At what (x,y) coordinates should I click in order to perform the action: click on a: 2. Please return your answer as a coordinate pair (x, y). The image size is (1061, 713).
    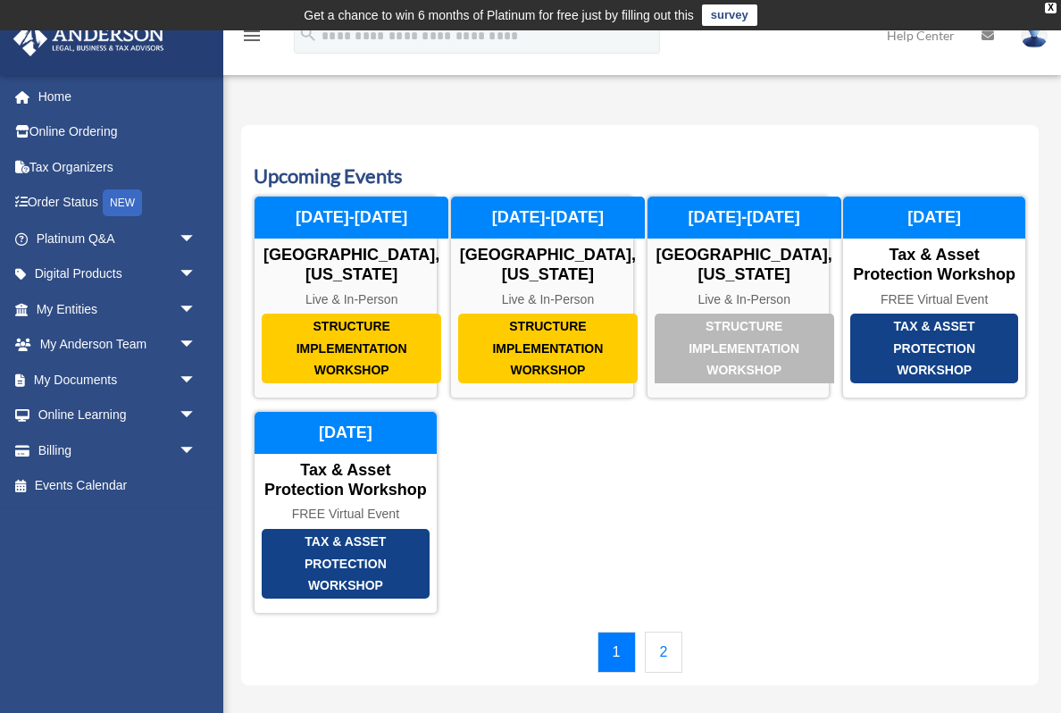
    Looking at the image, I should click on (664, 652).